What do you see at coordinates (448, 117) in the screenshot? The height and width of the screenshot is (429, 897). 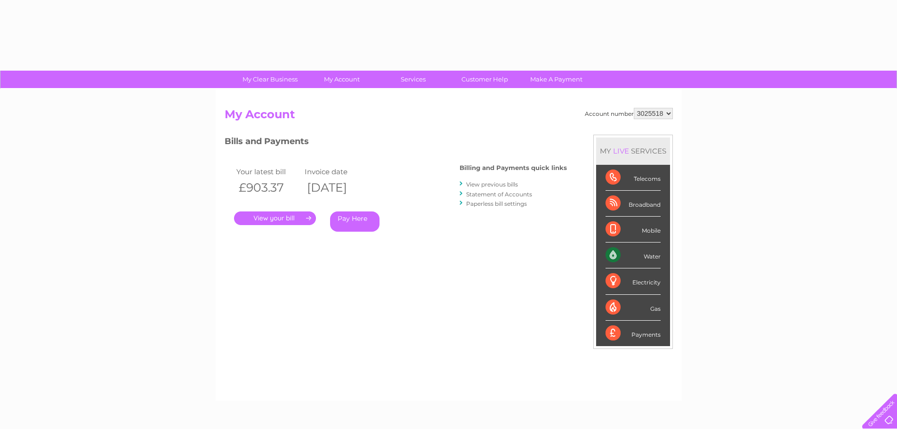 I see `h2: My Account` at bounding box center [448, 117].